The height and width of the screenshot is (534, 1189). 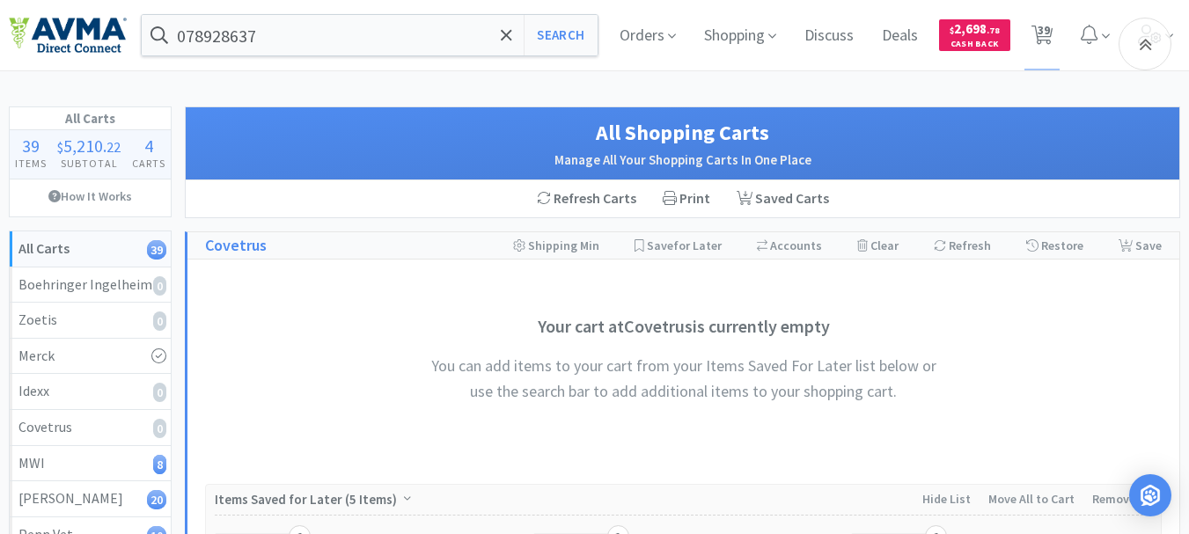 I want to click on div: Restore, so click(x=1054, y=245).